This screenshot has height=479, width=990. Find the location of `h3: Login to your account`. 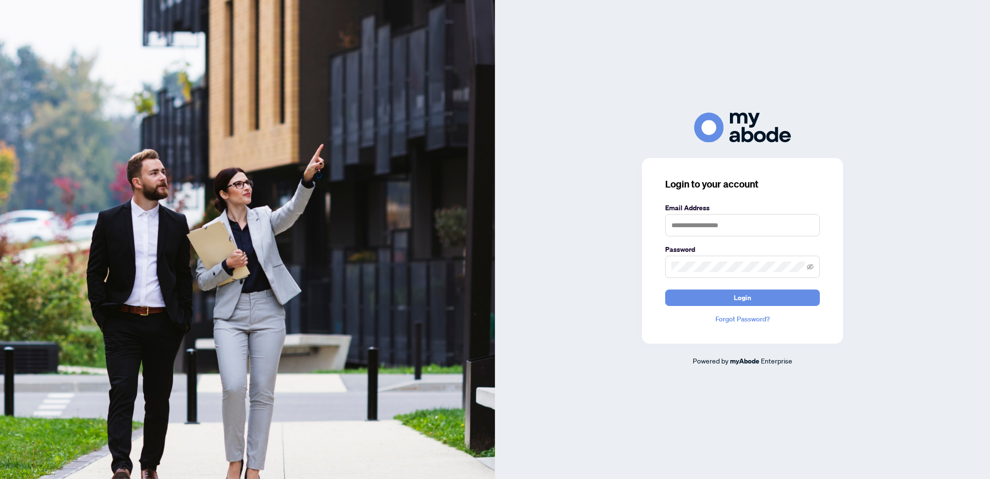

h3: Login to your account is located at coordinates (742, 184).